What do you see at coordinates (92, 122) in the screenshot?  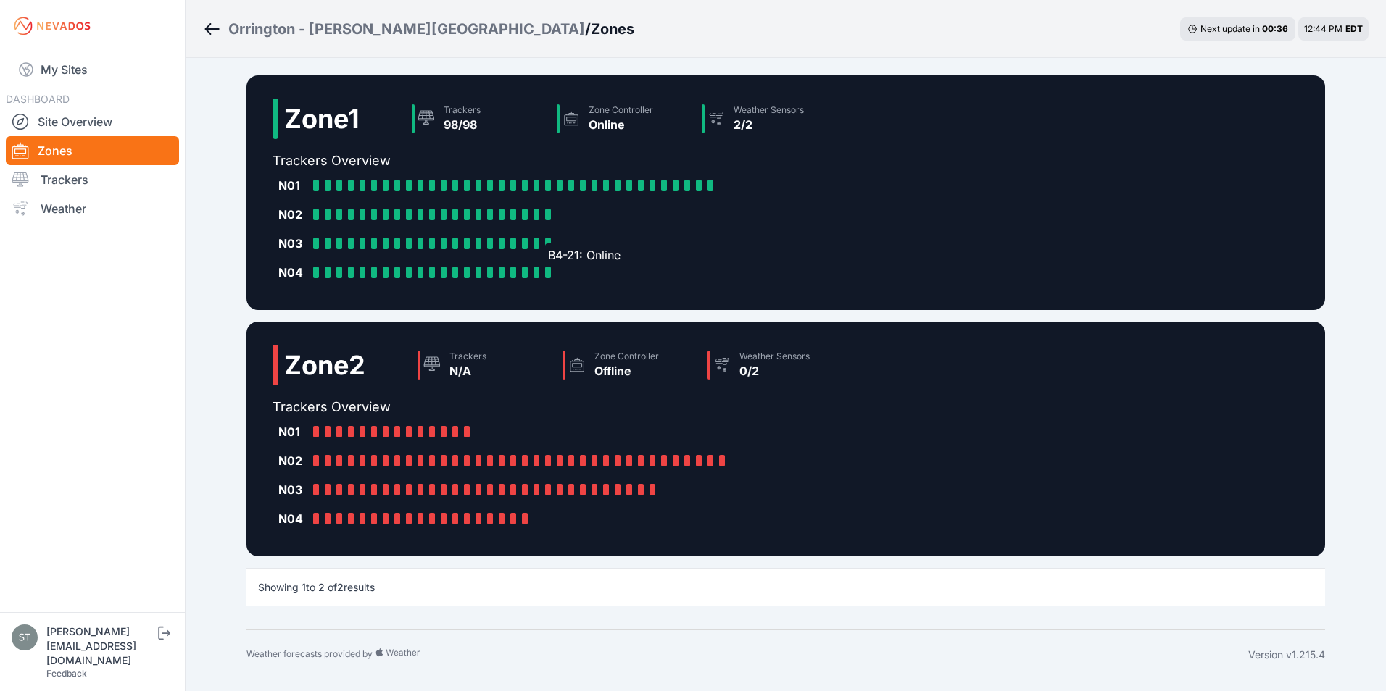 I see `a: Site Overview` at bounding box center [92, 122].